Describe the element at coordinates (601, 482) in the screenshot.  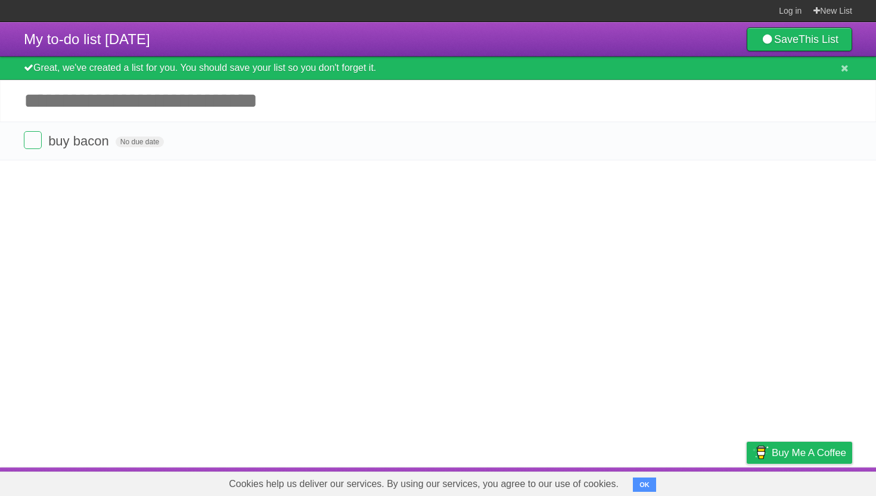
I see `a: About` at that location.